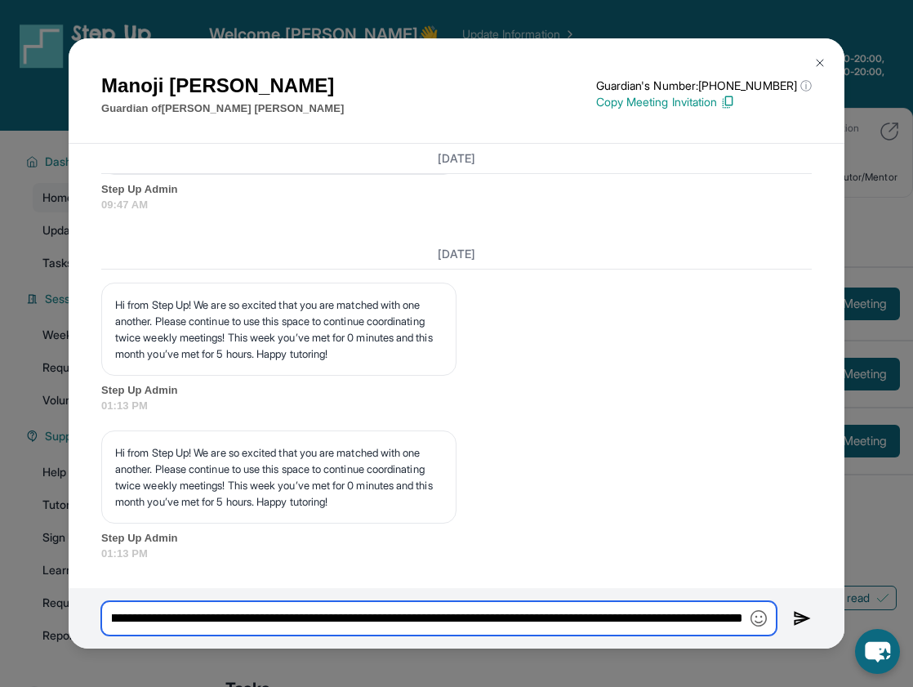  I want to click on span: 09:47 AM, so click(457, 205).